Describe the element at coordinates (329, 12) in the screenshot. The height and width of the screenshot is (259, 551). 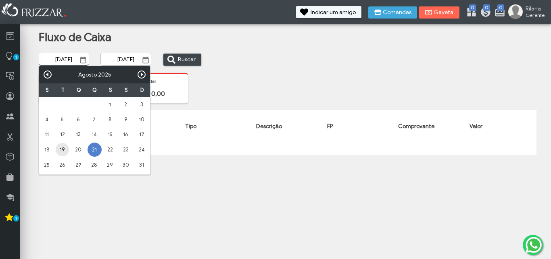
I see `button: Indicar um amigo` at that location.